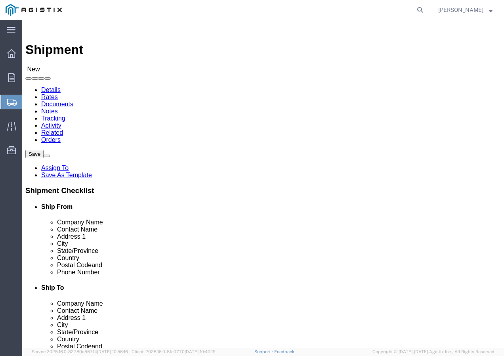 This screenshot has height=356, width=504. Describe the element at coordinates (174, 351) in the screenshot. I see `span: Client: 2025.16.0-8fc0770` at that location.